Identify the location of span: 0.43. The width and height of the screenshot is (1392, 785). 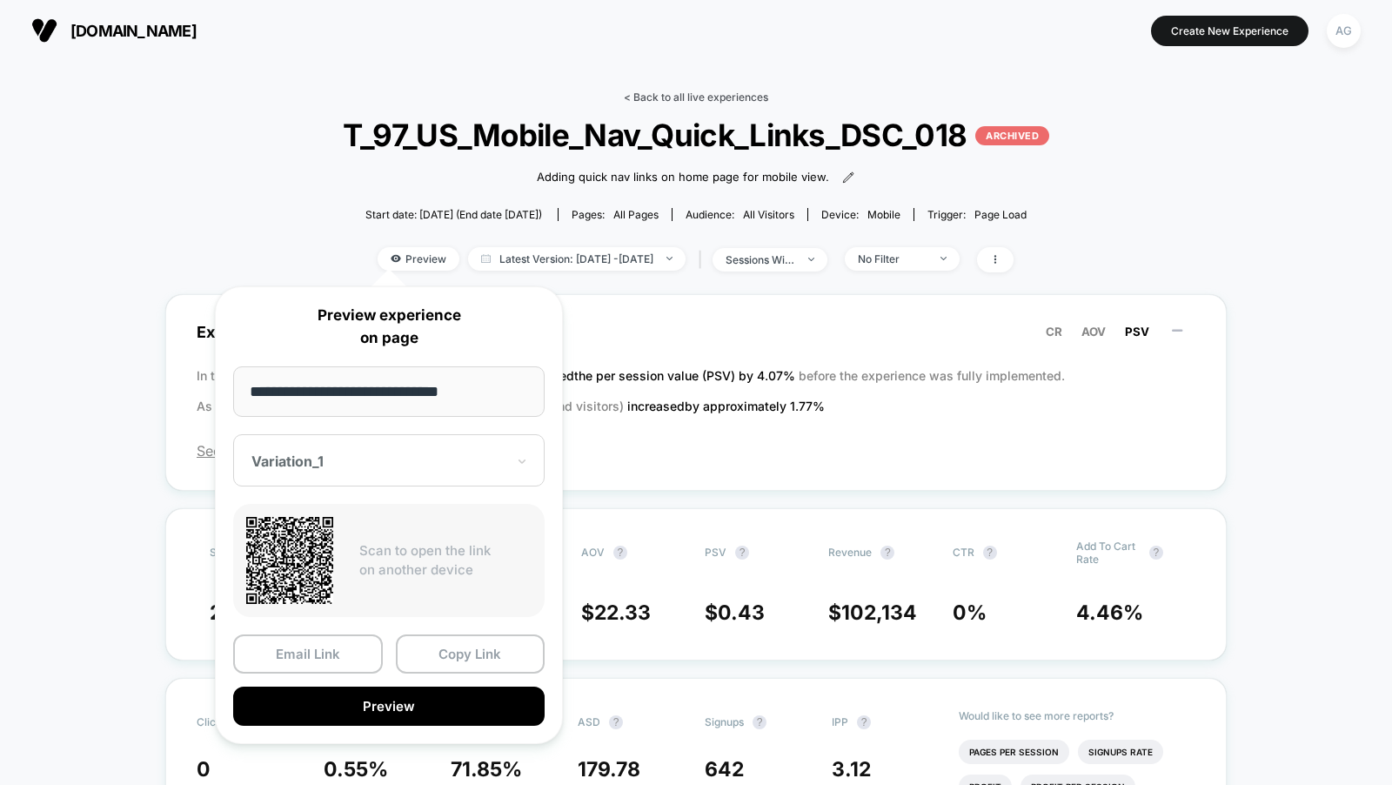
(741, 613).